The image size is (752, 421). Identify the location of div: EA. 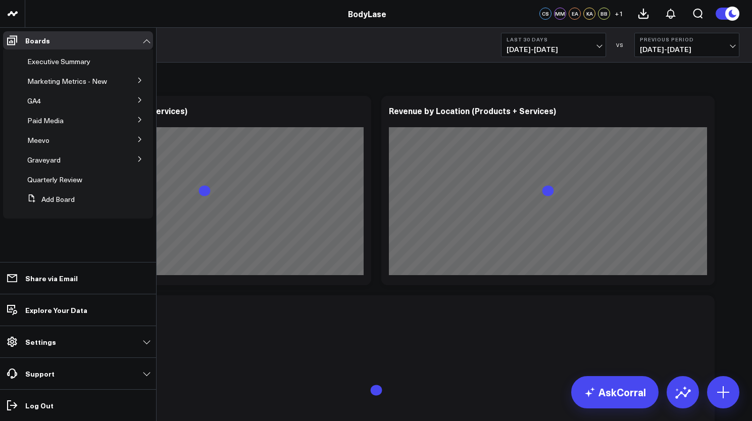
(575, 14).